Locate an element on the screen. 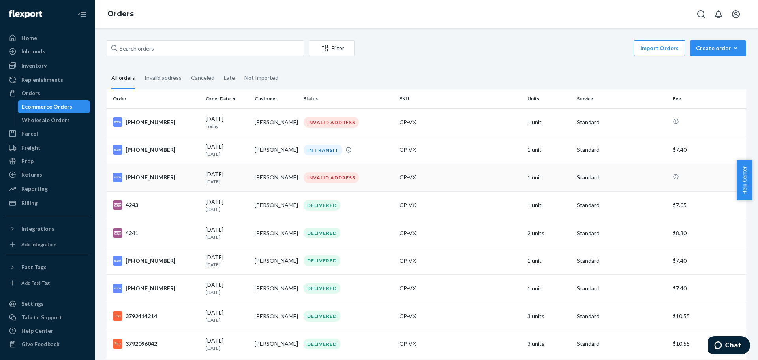 This screenshot has width=758, height=360. a: Billing is located at coordinates (47, 203).